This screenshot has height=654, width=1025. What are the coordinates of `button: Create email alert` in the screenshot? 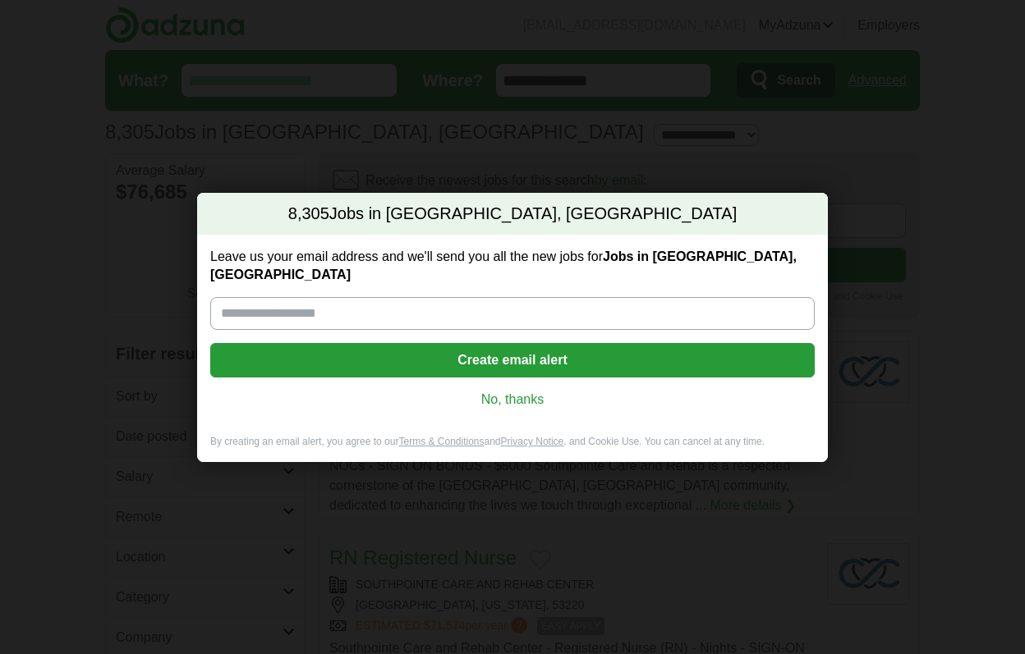 It's located at (512, 360).